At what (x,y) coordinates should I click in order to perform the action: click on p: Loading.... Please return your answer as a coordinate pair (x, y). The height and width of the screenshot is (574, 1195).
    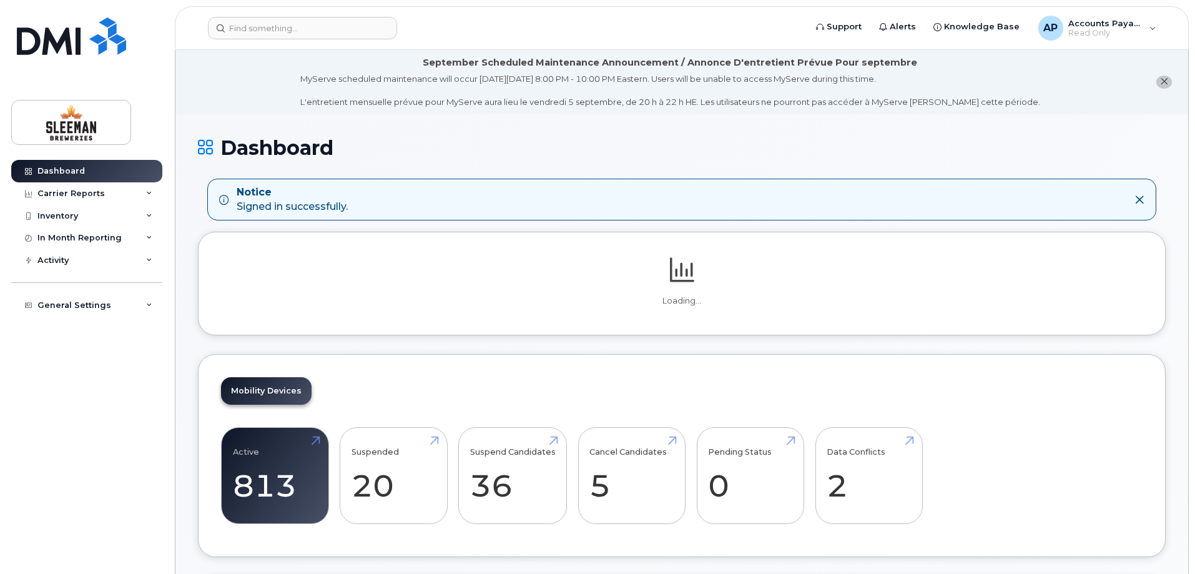
    Looking at the image, I should click on (682, 301).